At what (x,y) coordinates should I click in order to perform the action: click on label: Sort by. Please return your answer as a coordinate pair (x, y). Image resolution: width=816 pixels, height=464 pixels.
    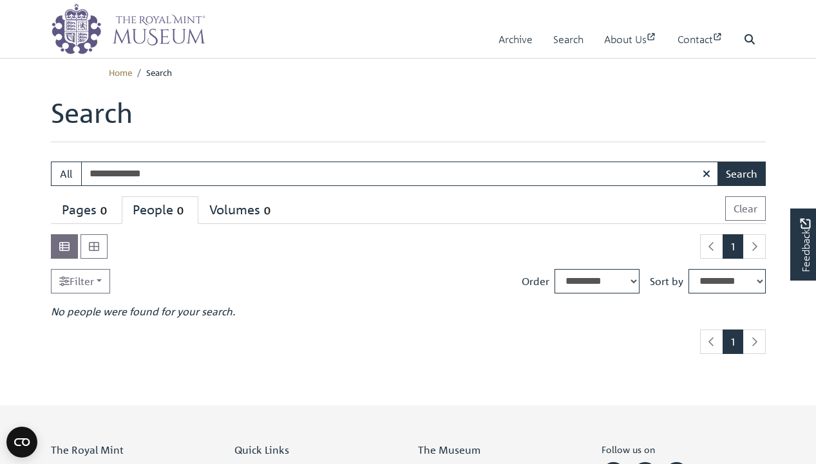
    Looking at the image, I should click on (667, 281).